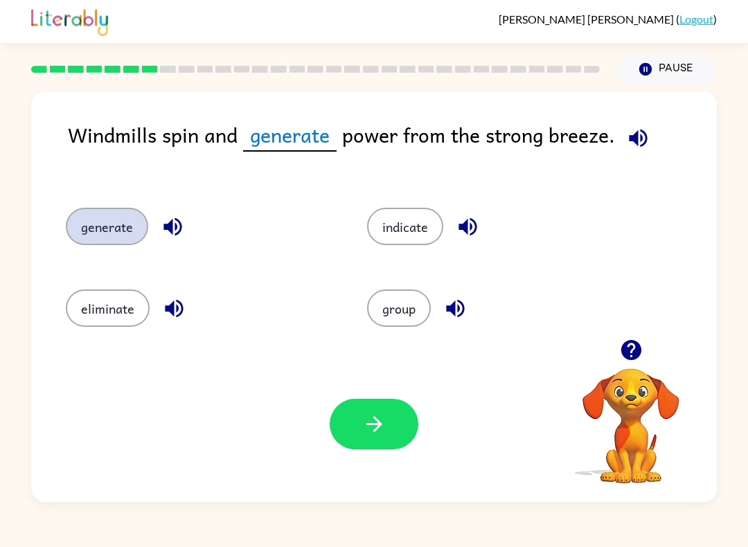  Describe the element at coordinates (107, 227) in the screenshot. I see `button: generate` at that location.